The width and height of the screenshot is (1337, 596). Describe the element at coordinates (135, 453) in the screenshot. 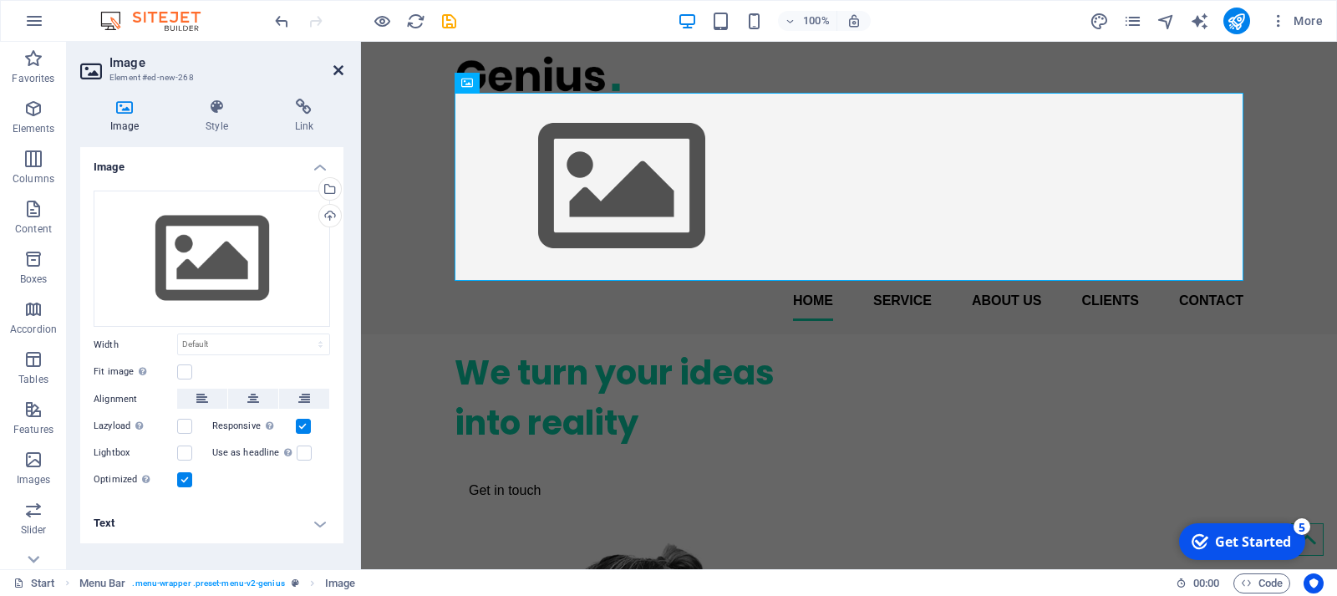

I see `label: Lightbox` at that location.